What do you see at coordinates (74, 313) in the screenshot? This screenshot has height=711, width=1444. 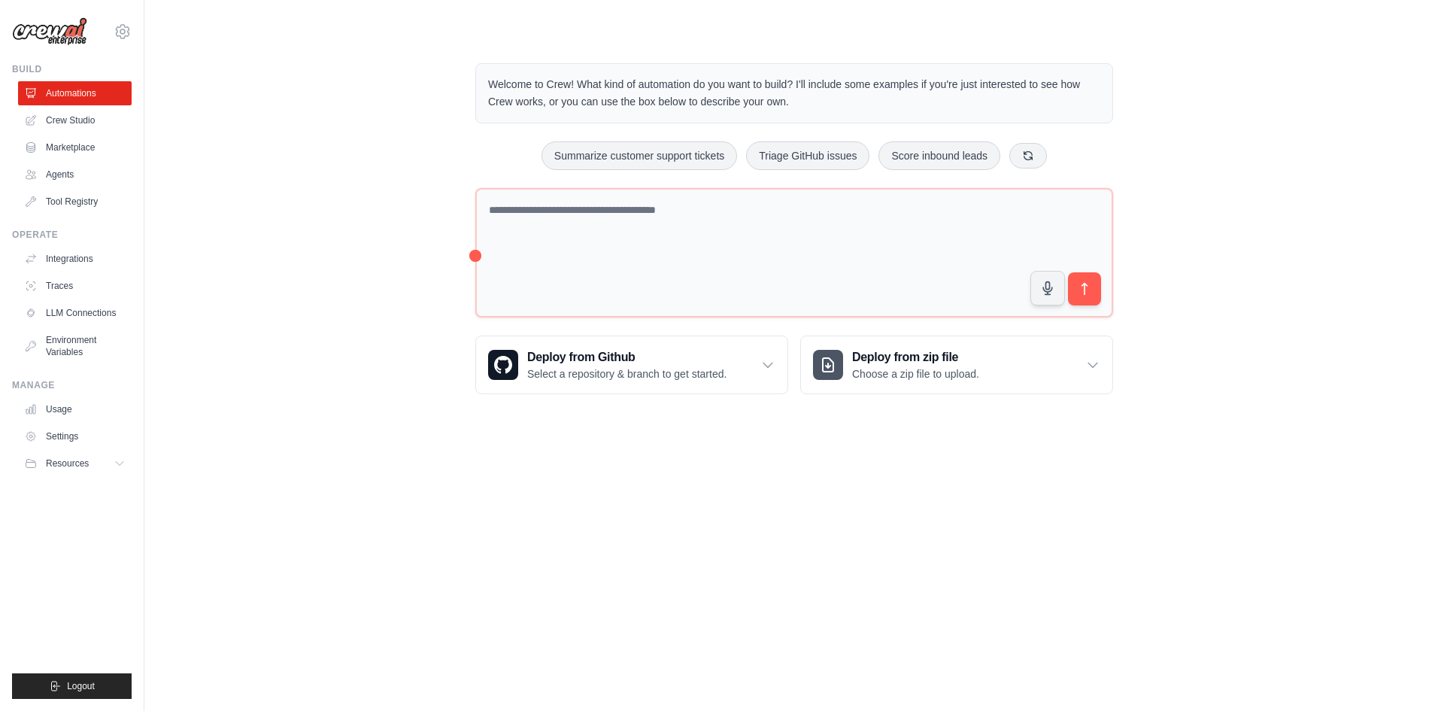 I see `a: LLM Connections` at bounding box center [74, 313].